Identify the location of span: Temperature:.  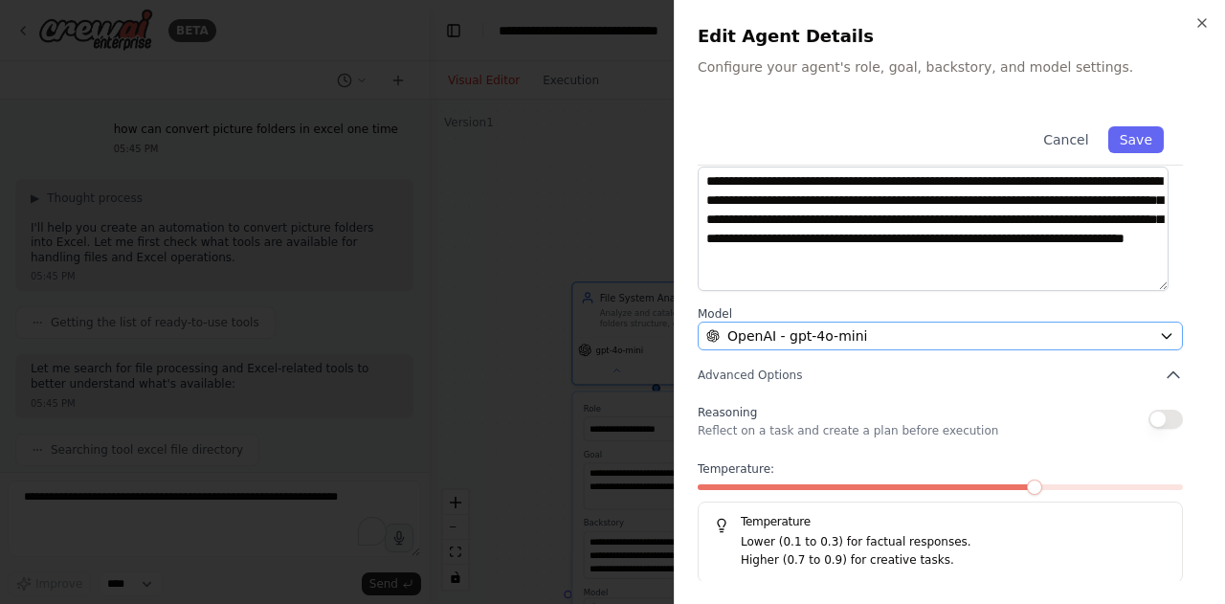
(736, 469).